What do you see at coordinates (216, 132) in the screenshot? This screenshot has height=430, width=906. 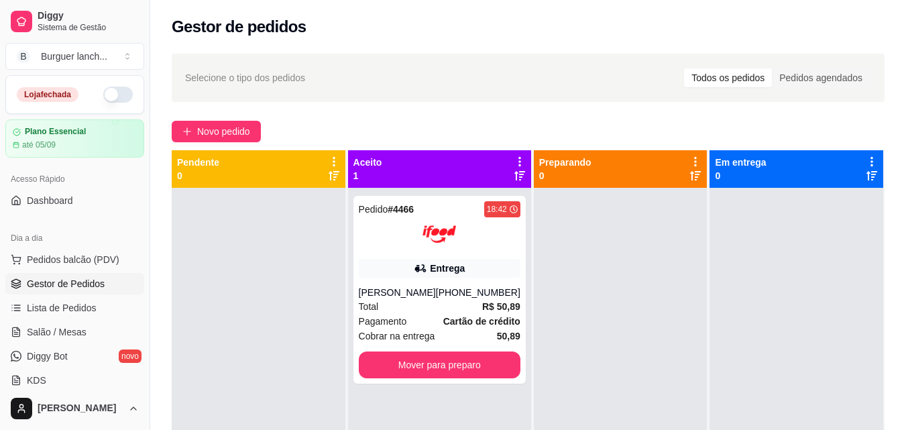 I see `button: Novo pedido` at bounding box center [216, 132].